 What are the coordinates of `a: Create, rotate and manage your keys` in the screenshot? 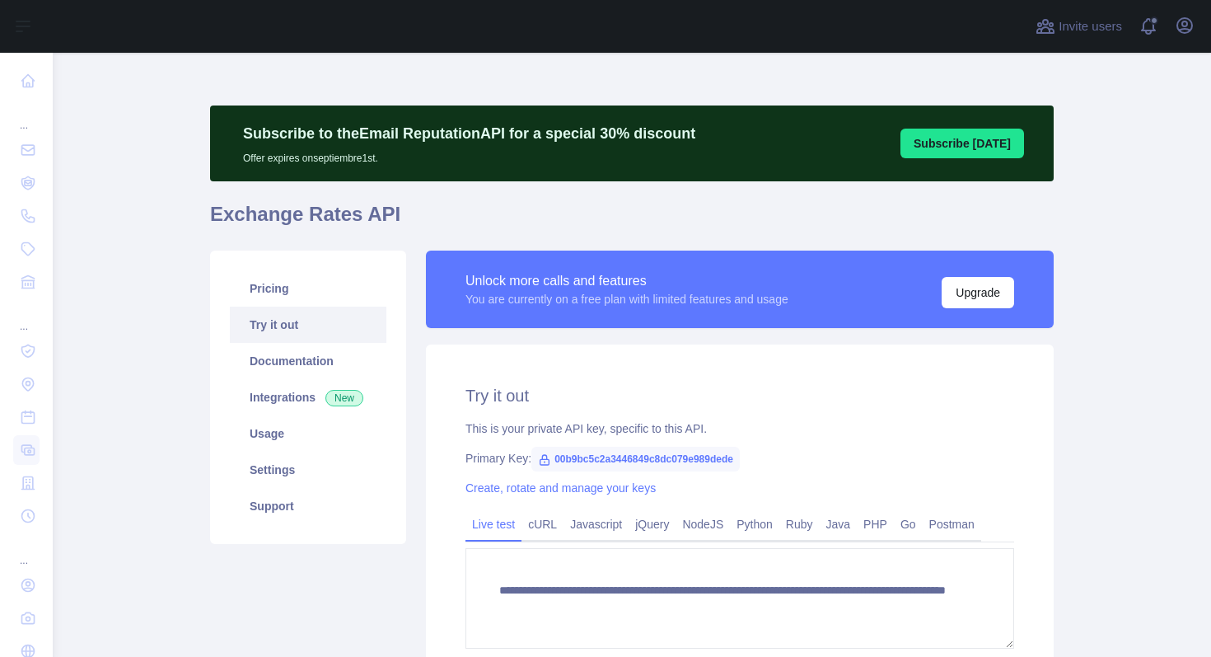 It's located at (560, 488).